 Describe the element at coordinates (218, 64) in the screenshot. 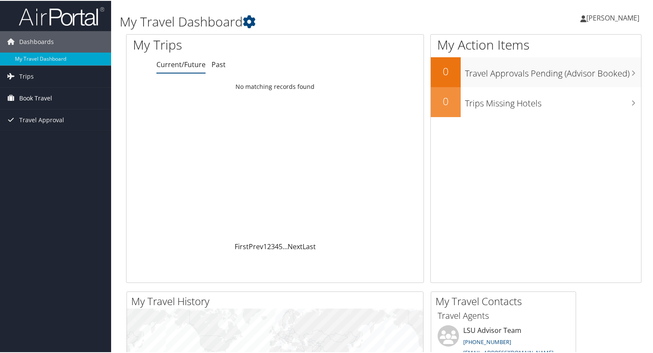

I see `a: Past` at that location.